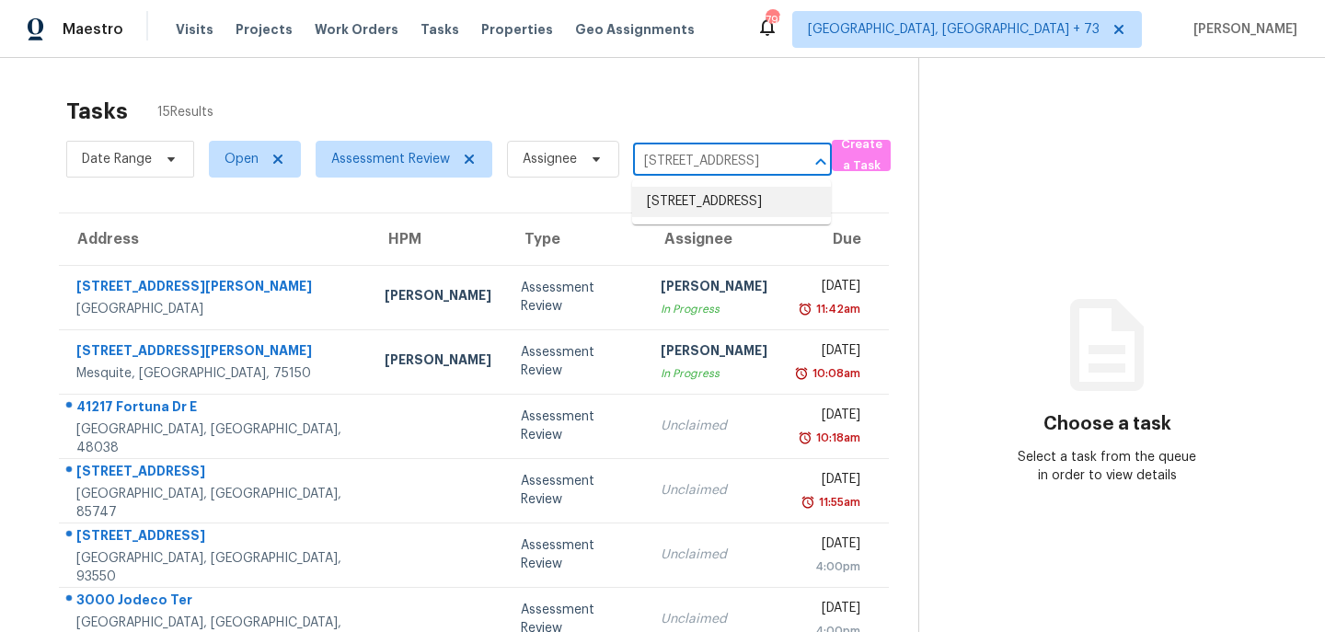 This screenshot has height=632, width=1325. What do you see at coordinates (836, 309) in the screenshot?
I see `div: 11:42am` at bounding box center [836, 309].